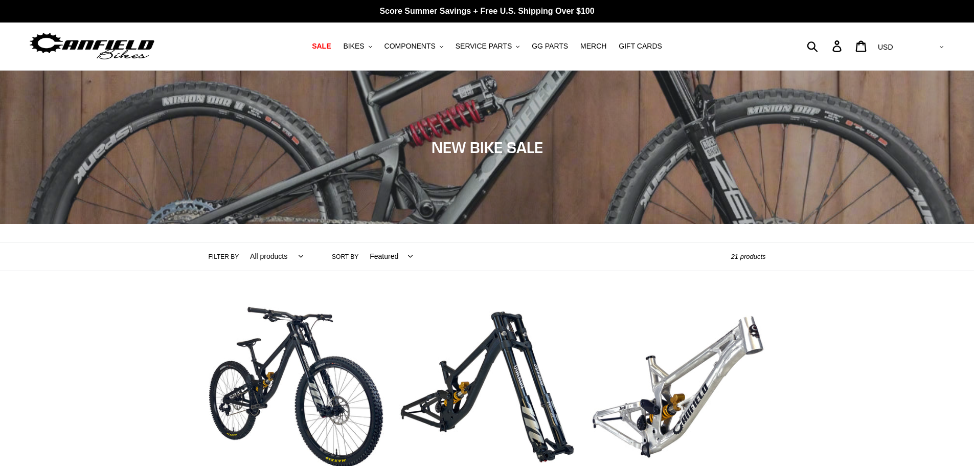 The width and height of the screenshot is (974, 466). Describe the element at coordinates (749, 256) in the screenshot. I see `span: 21 products` at that location.